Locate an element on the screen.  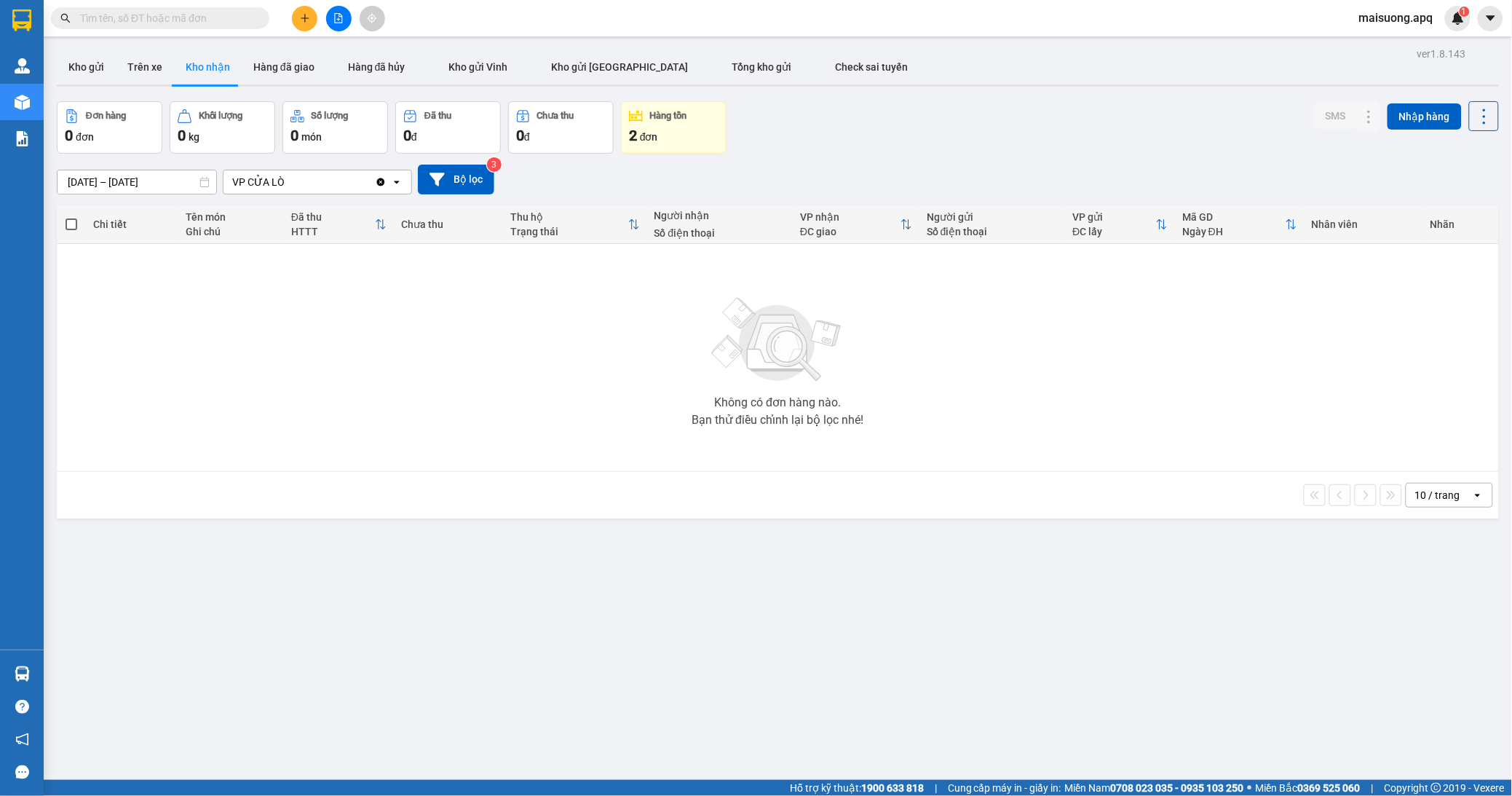
div: ĐC giao is located at coordinates (851, 232).